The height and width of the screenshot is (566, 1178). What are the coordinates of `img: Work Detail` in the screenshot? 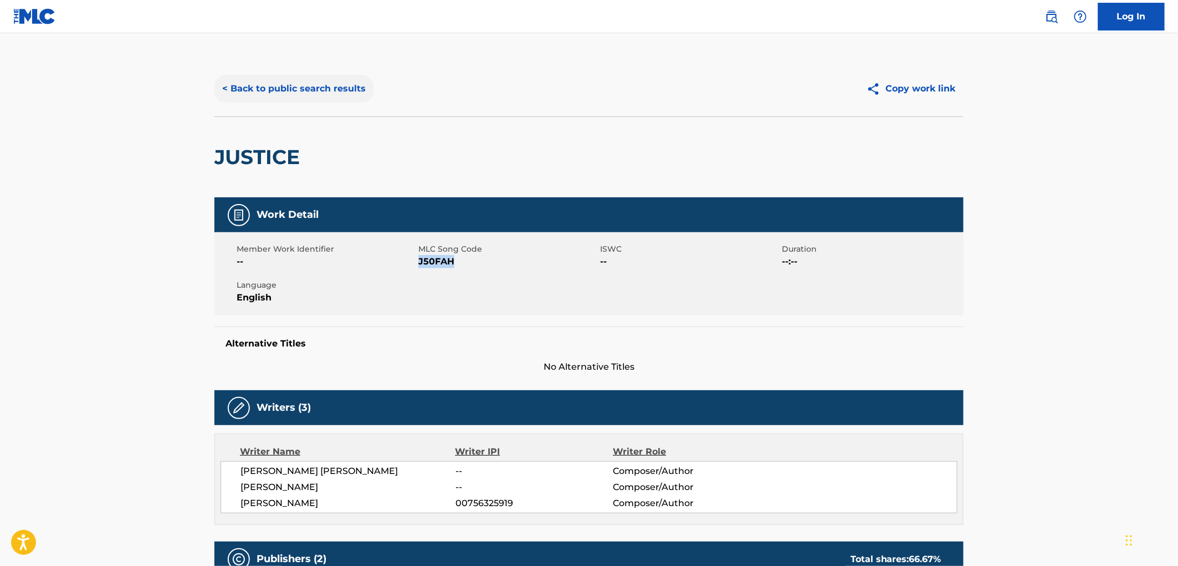 It's located at (239, 215).